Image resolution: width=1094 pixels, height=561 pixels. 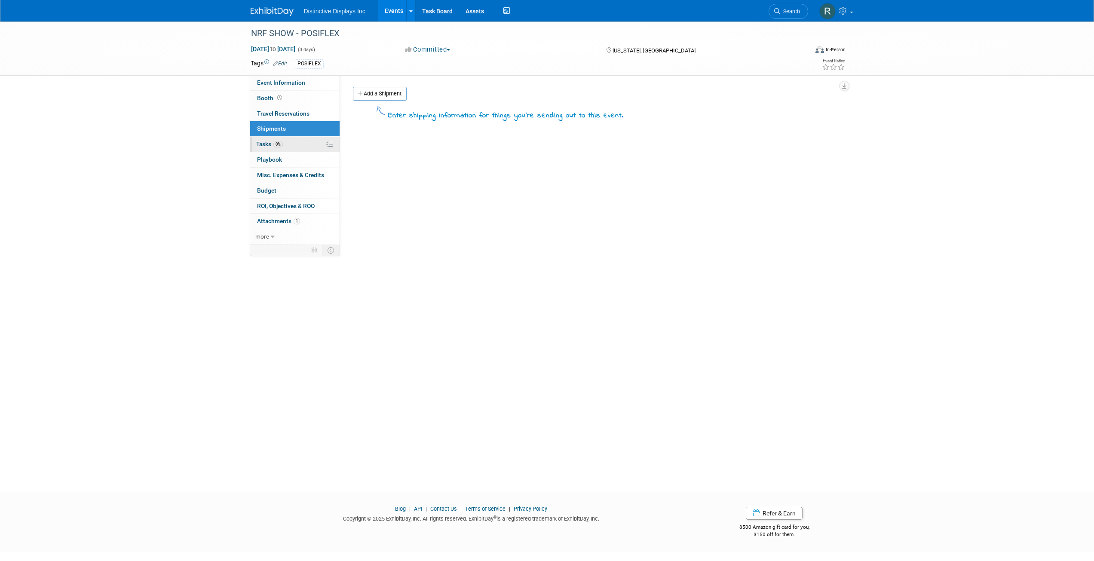 What do you see at coordinates (306, 49) in the screenshot?
I see `span: (3 days)` at bounding box center [306, 49].